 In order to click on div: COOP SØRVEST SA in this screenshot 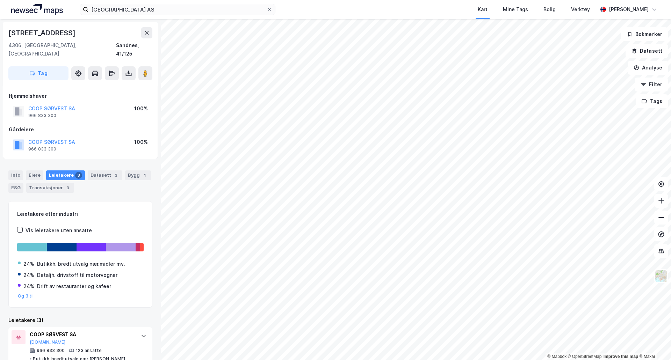, I will do `click(82, 335)`.